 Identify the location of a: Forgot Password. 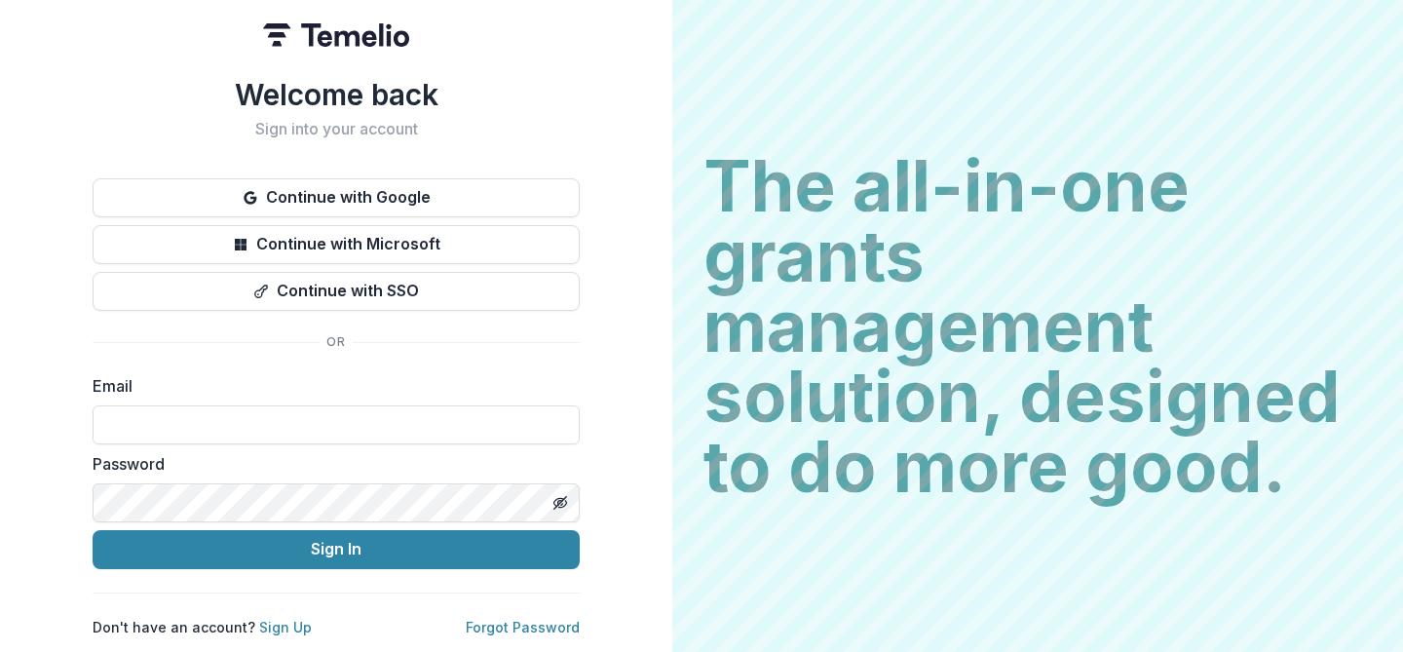
(522, 627).